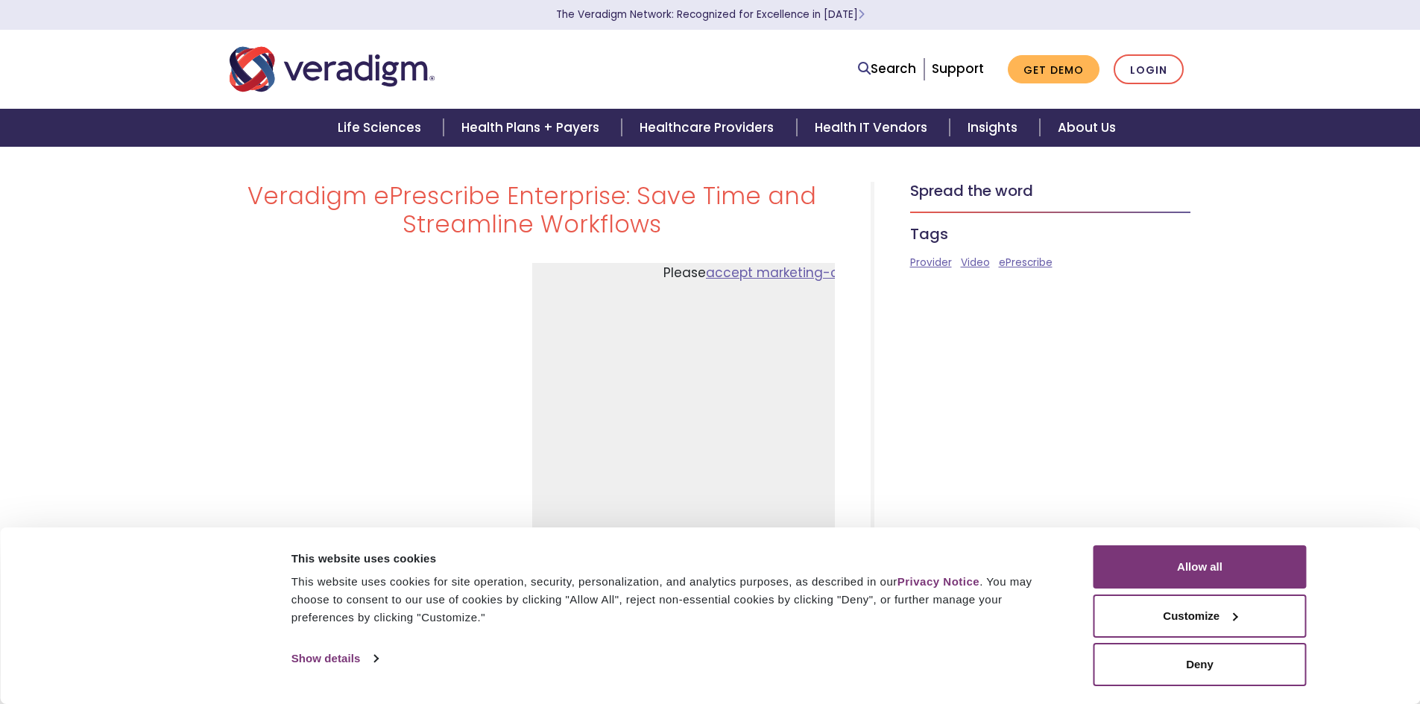  What do you see at coordinates (532, 210) in the screenshot?
I see `h1: Veradigm ePrescribe Enterprise: Save Time and Streamline Workflows` at bounding box center [532, 210].